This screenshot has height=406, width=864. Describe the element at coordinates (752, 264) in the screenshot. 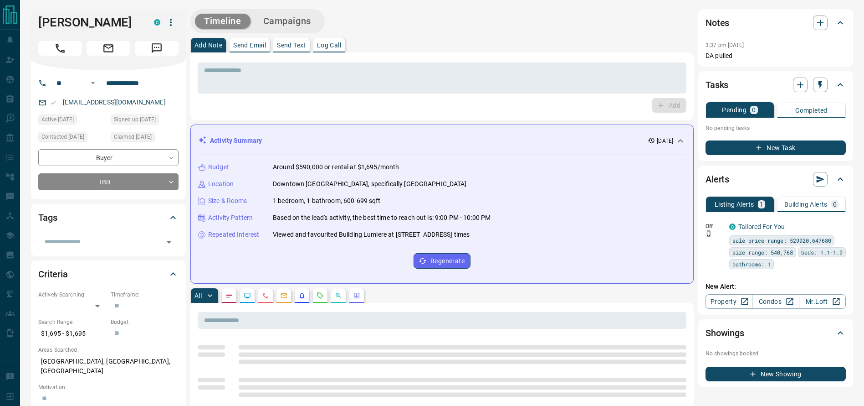

I see `span: bathrooms: 1` at that location.